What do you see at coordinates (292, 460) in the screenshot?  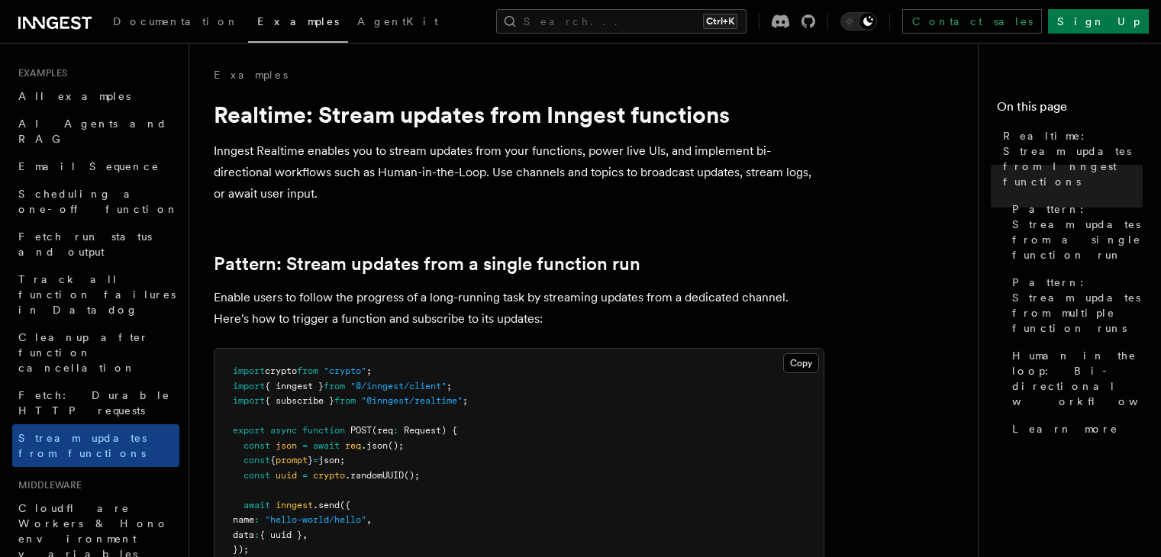 I see `span: prompt` at bounding box center [292, 460].